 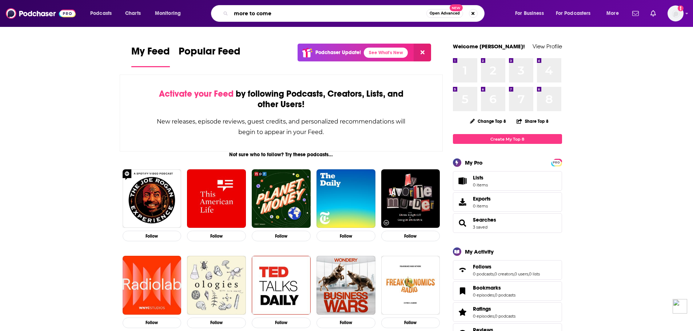 I want to click on button: Open AdvancedNew, so click(x=445, y=13).